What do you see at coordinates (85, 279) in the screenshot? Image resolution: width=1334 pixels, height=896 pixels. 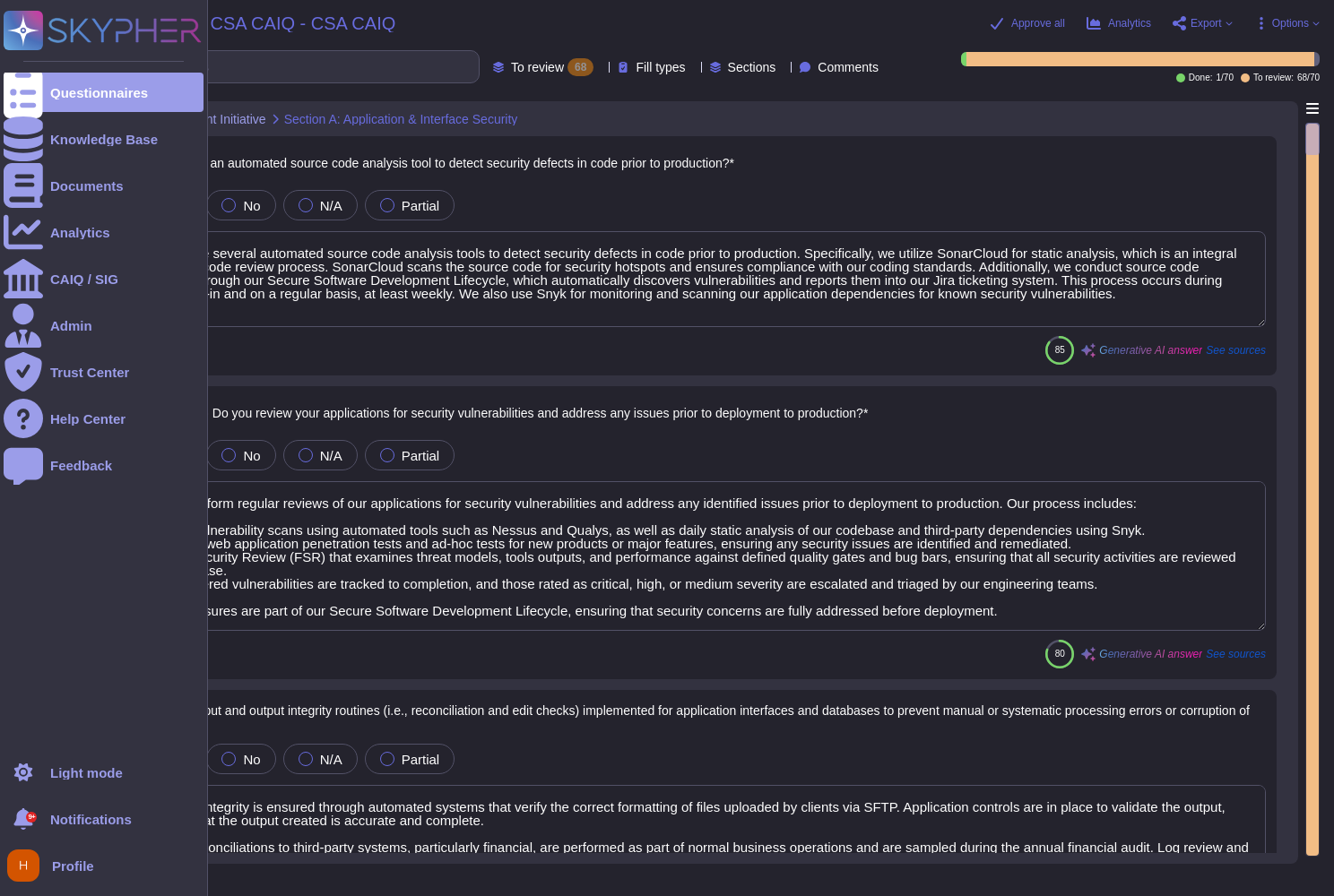 I see `div: CAIQ / SIG` at bounding box center [85, 279].